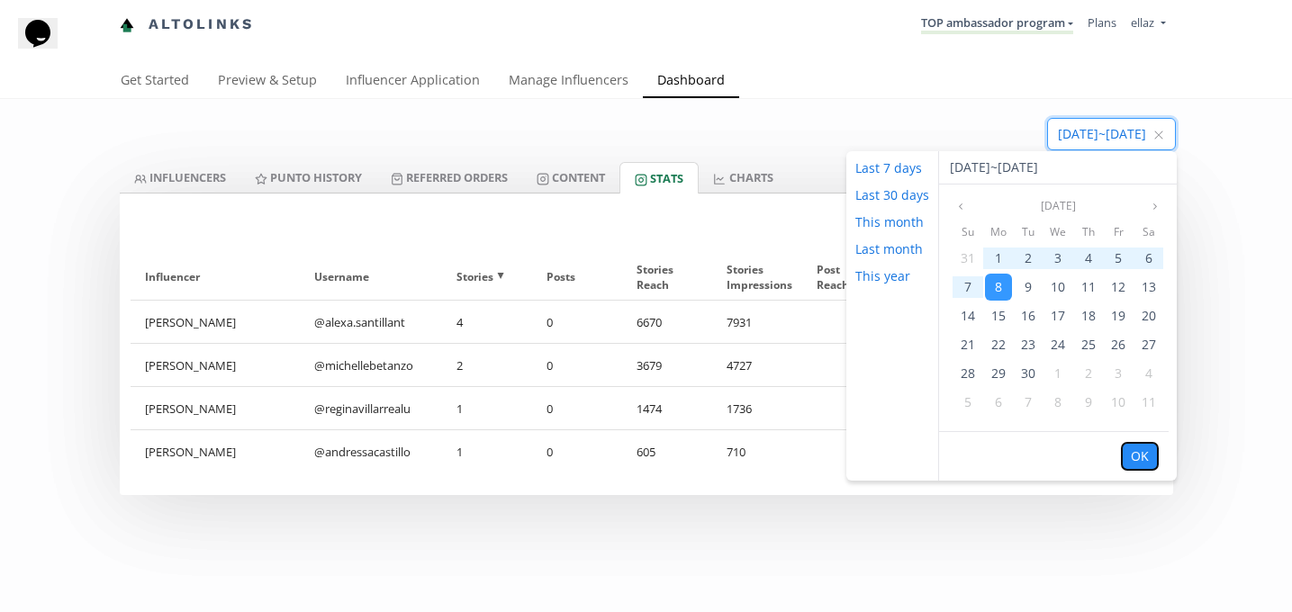  What do you see at coordinates (968, 316) in the screenshot?
I see `div: 14` at bounding box center [968, 316].